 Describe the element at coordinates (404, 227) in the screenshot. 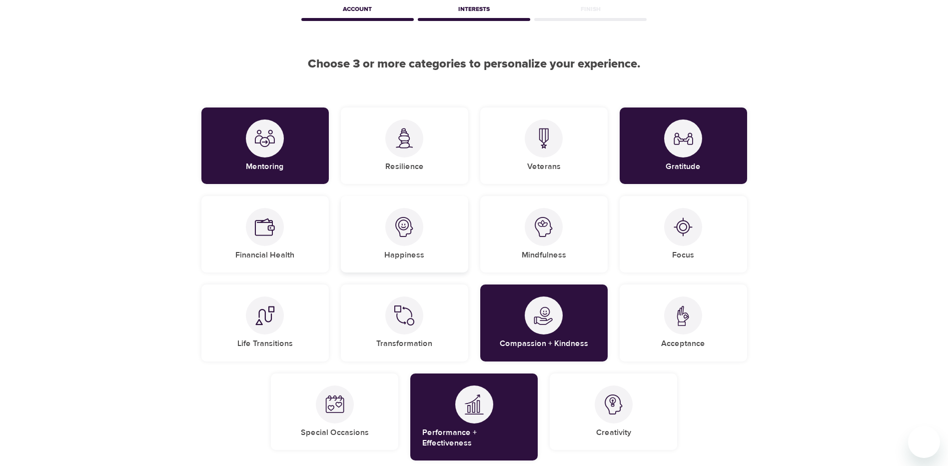

I see `img: Happiness` at that location.